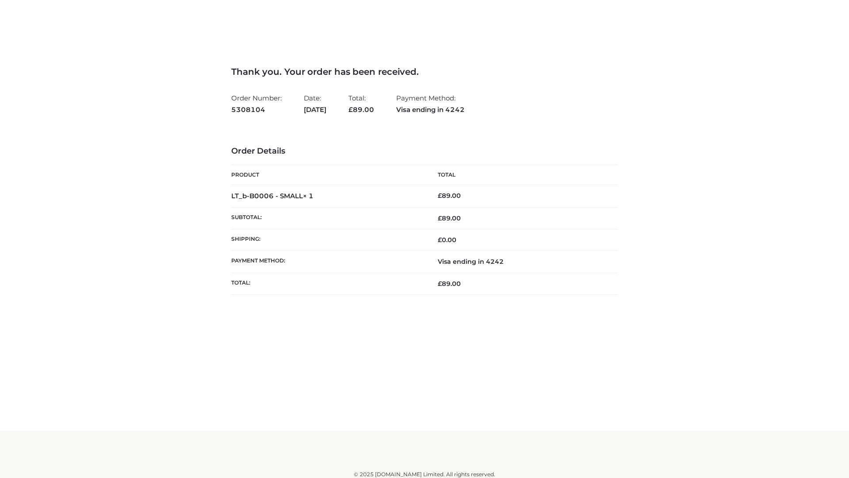 The height and width of the screenshot is (478, 849). Describe the element at coordinates (521, 261) in the screenshot. I see `td: Visa ending in 4242` at that location.